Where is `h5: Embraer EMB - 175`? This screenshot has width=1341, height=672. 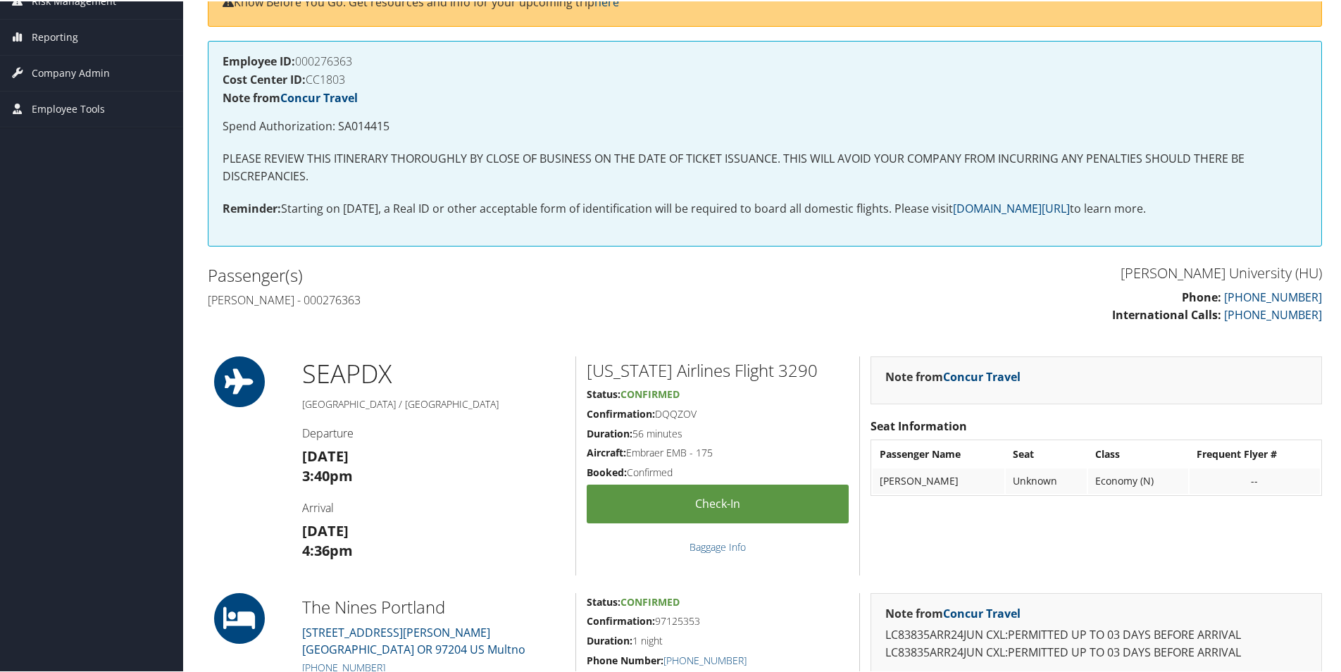 h5: Embraer EMB - 175 is located at coordinates (717, 451).